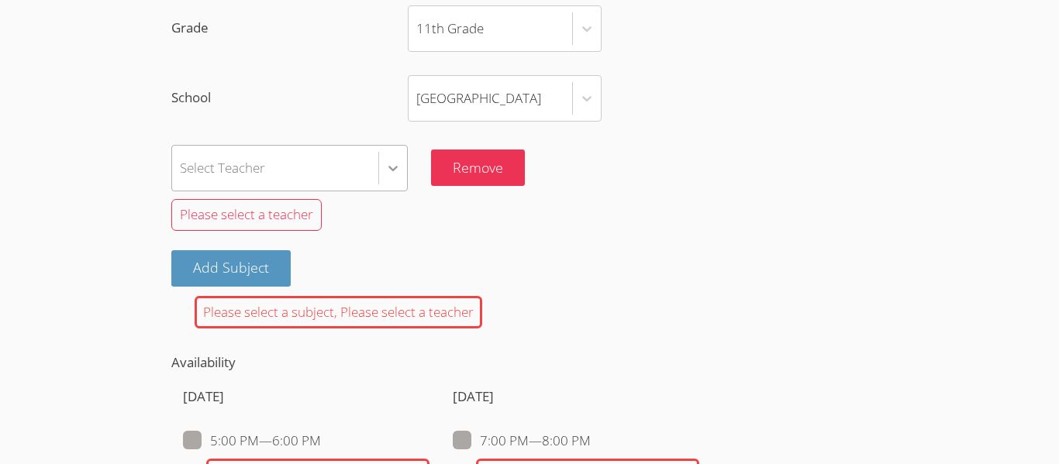 The width and height of the screenshot is (1059, 464). Describe the element at coordinates (252, 441) in the screenshot. I see `label: 5:00 PM — 6:00 PM` at that location.